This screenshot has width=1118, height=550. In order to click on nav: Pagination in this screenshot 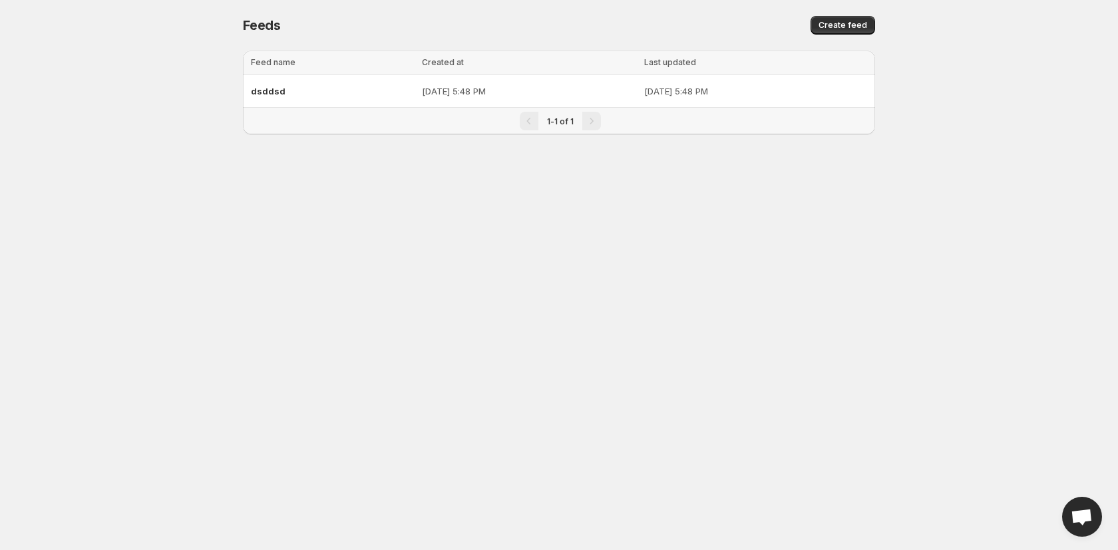, I will do `click(559, 120)`.